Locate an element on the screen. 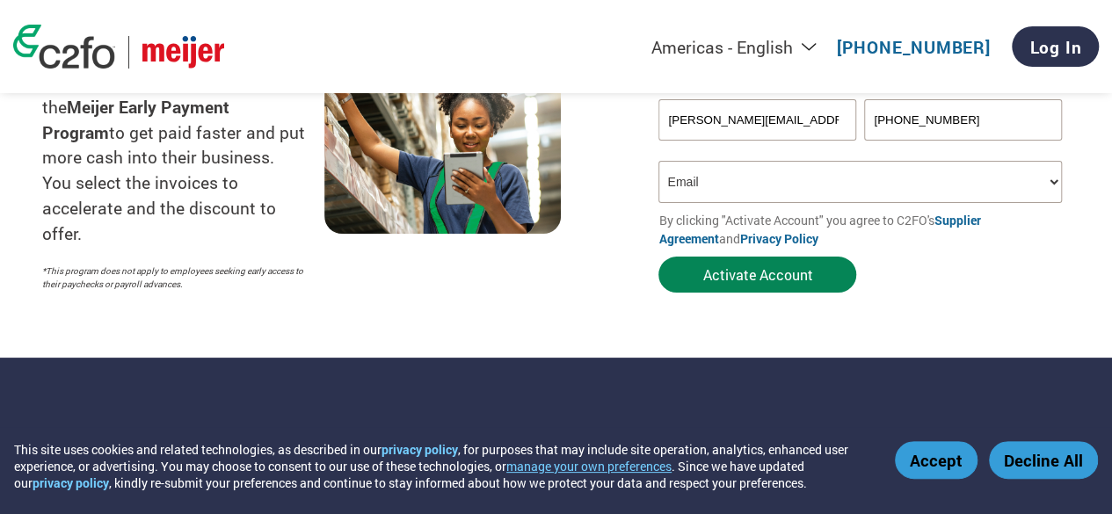 The image size is (1112, 514). a: Log In is located at coordinates (1055, 47).